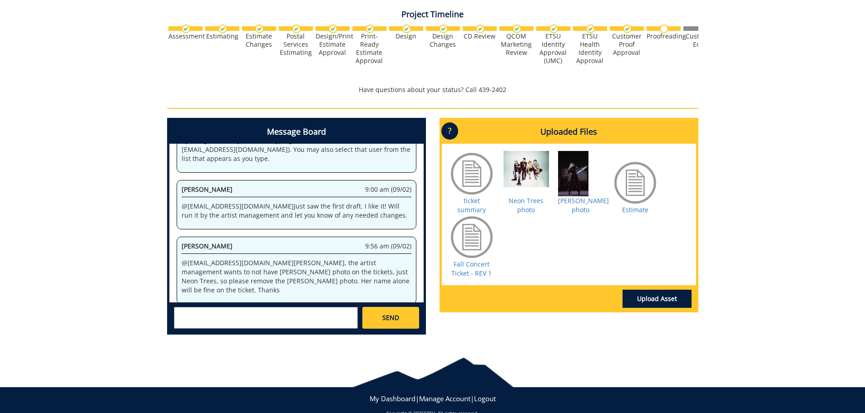 The image size is (865, 413). What do you see at coordinates (485, 399) in the screenshot?
I see `a: Logout` at bounding box center [485, 399].